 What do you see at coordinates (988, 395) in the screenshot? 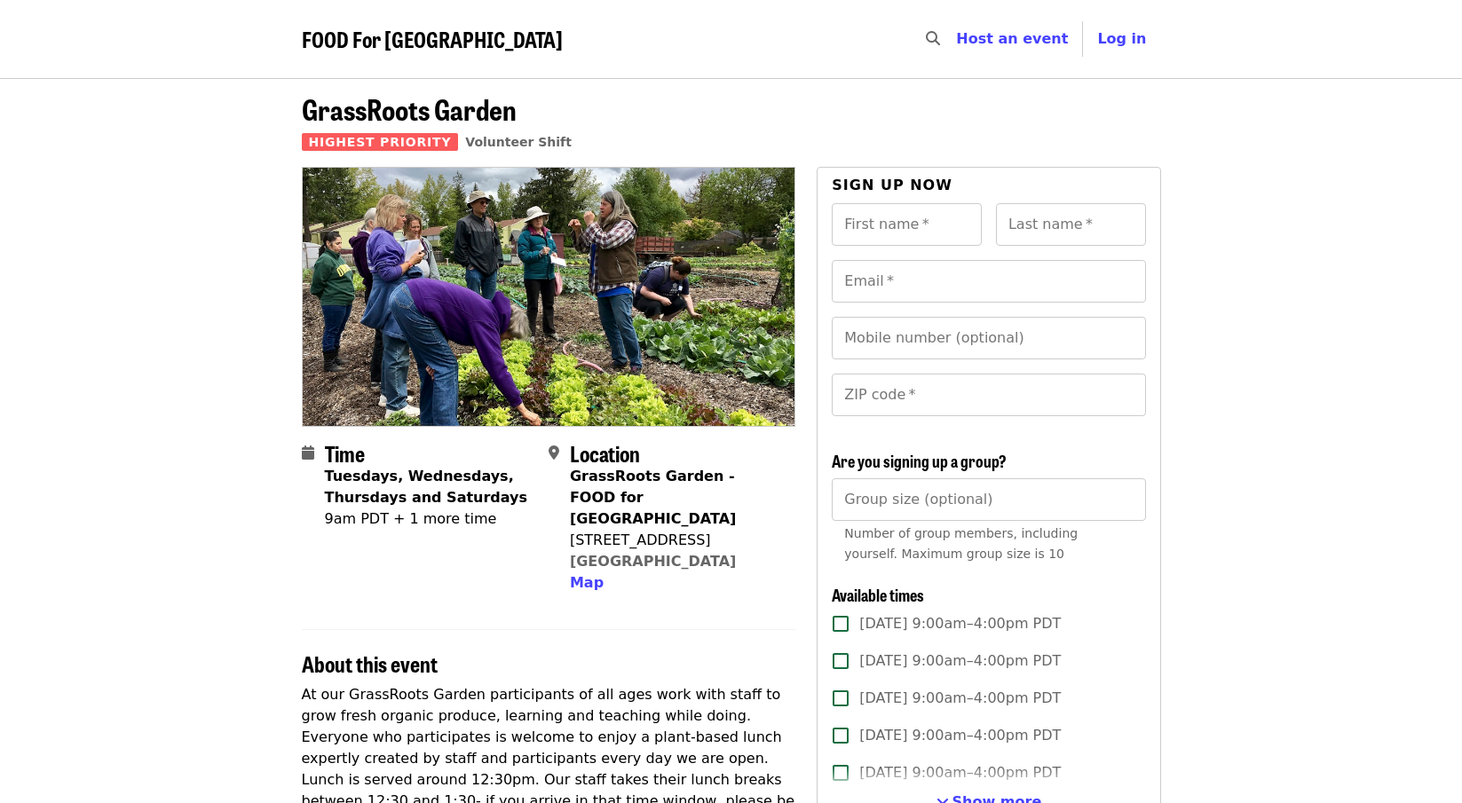
I see `input: ZIP code` at bounding box center [988, 395].